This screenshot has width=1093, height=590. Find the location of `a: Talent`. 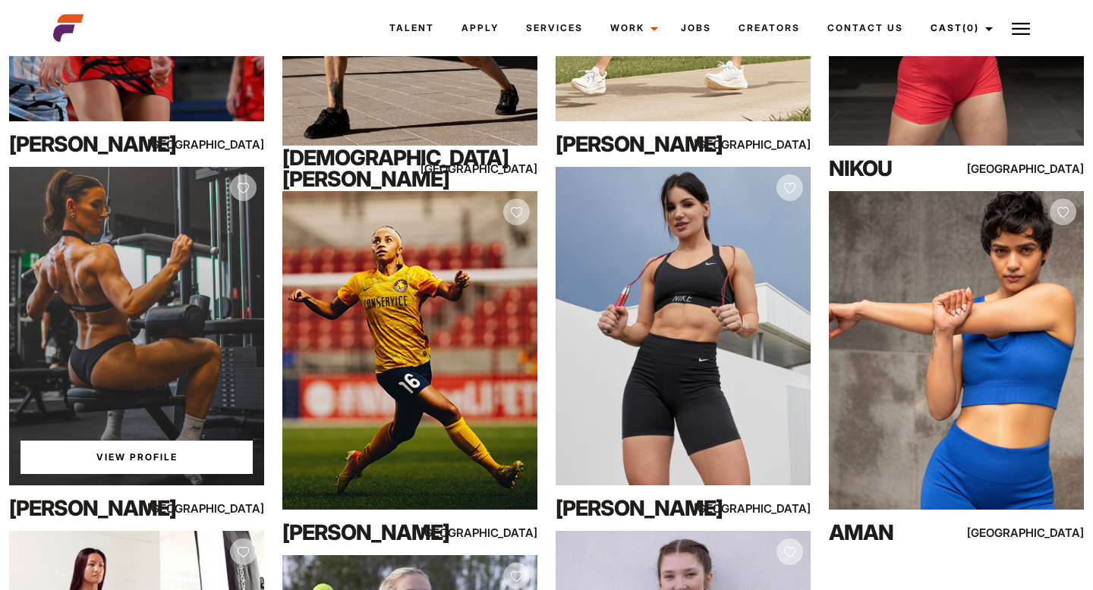

a: Talent is located at coordinates (411, 28).